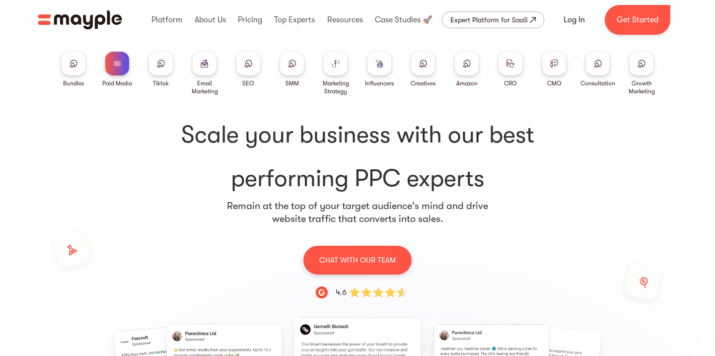  What do you see at coordinates (117, 83) in the screenshot?
I see `div: Paid Media` at bounding box center [117, 83].